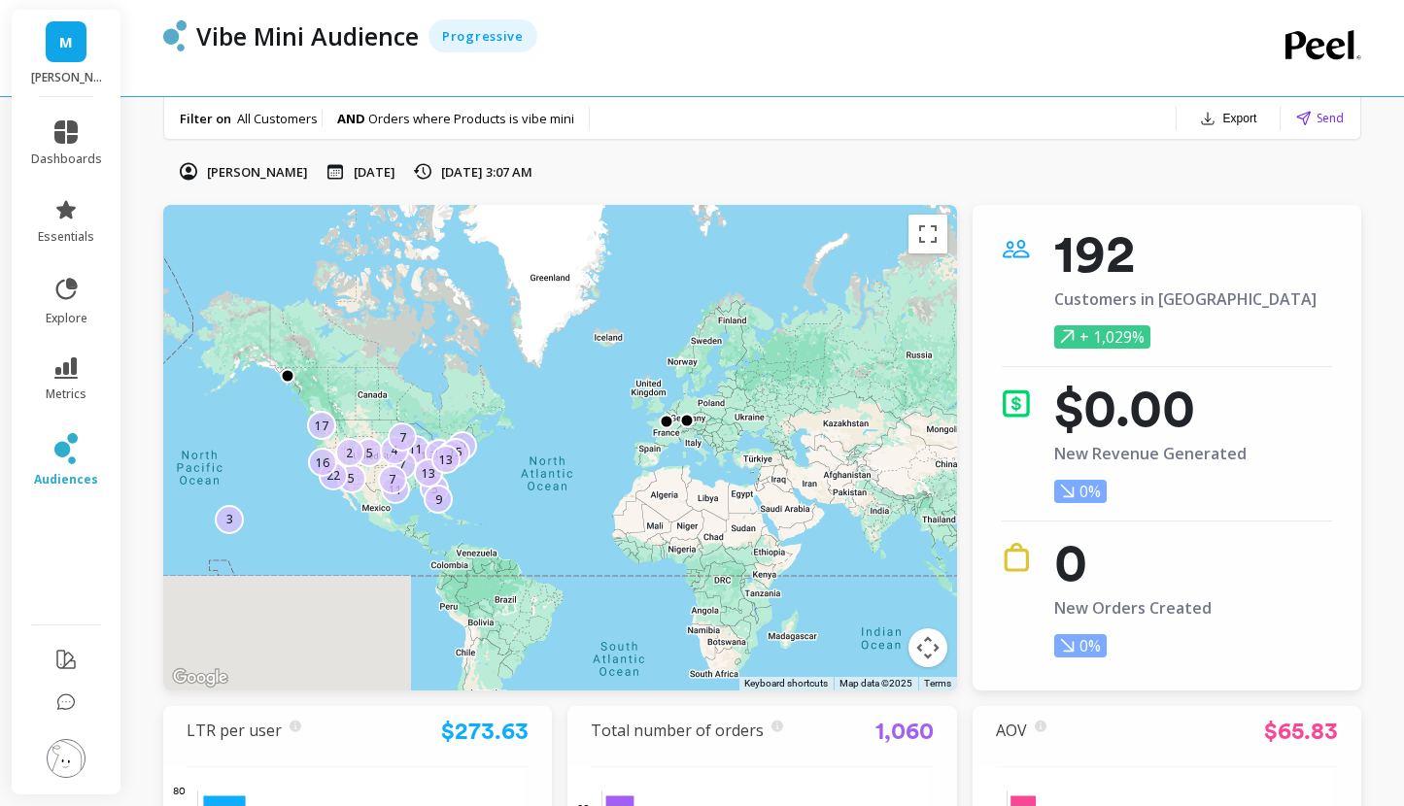  What do you see at coordinates (1185, 254) in the screenshot?
I see `p: 192` at bounding box center [1185, 254].